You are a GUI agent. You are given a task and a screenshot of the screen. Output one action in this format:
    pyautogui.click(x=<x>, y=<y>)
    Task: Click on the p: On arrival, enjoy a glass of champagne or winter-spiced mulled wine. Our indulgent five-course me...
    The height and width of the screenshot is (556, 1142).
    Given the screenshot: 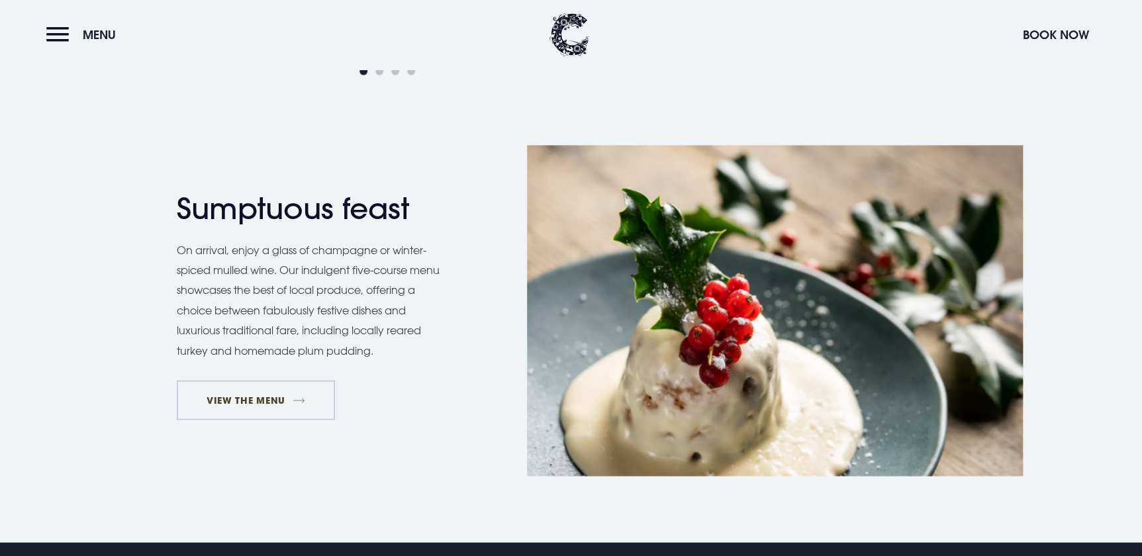 What is the action you would take?
    pyautogui.click(x=312, y=300)
    